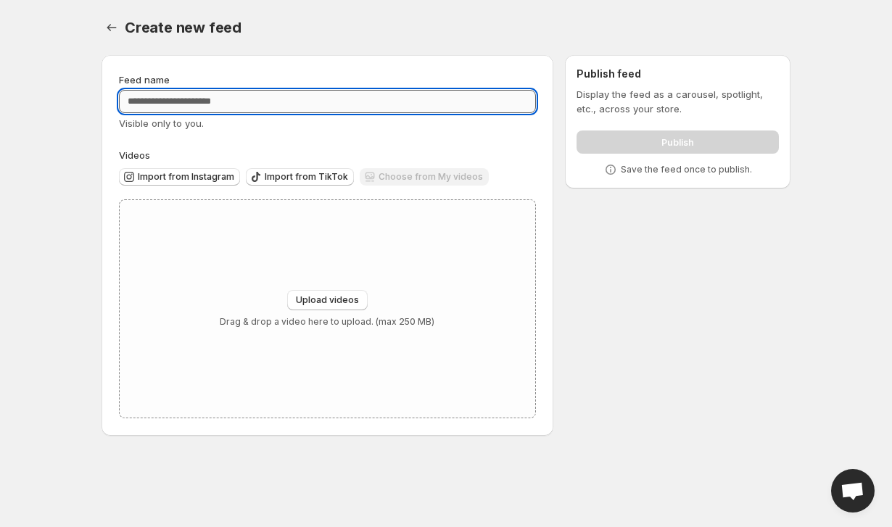 The height and width of the screenshot is (527, 892). I want to click on span: Upload videos, so click(327, 300).